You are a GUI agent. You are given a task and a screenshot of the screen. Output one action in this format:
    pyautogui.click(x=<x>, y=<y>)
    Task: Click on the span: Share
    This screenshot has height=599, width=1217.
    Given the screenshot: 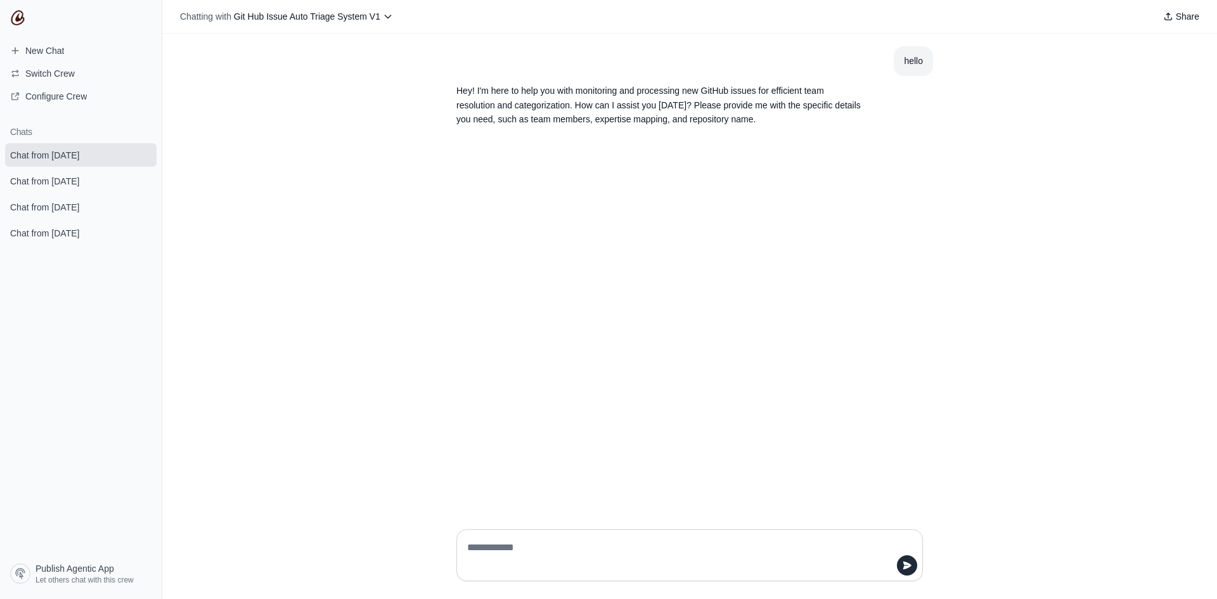 What is the action you would take?
    pyautogui.click(x=1188, y=16)
    